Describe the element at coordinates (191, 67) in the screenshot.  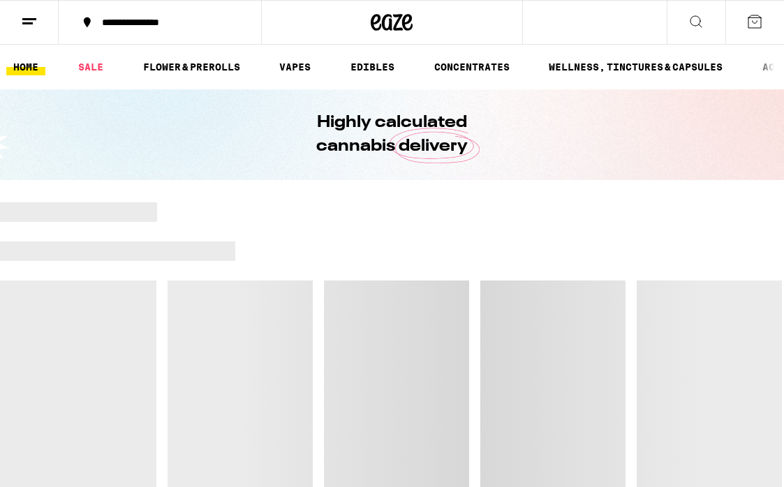
I see `a: FLOWER & PREROLLS` at that location.